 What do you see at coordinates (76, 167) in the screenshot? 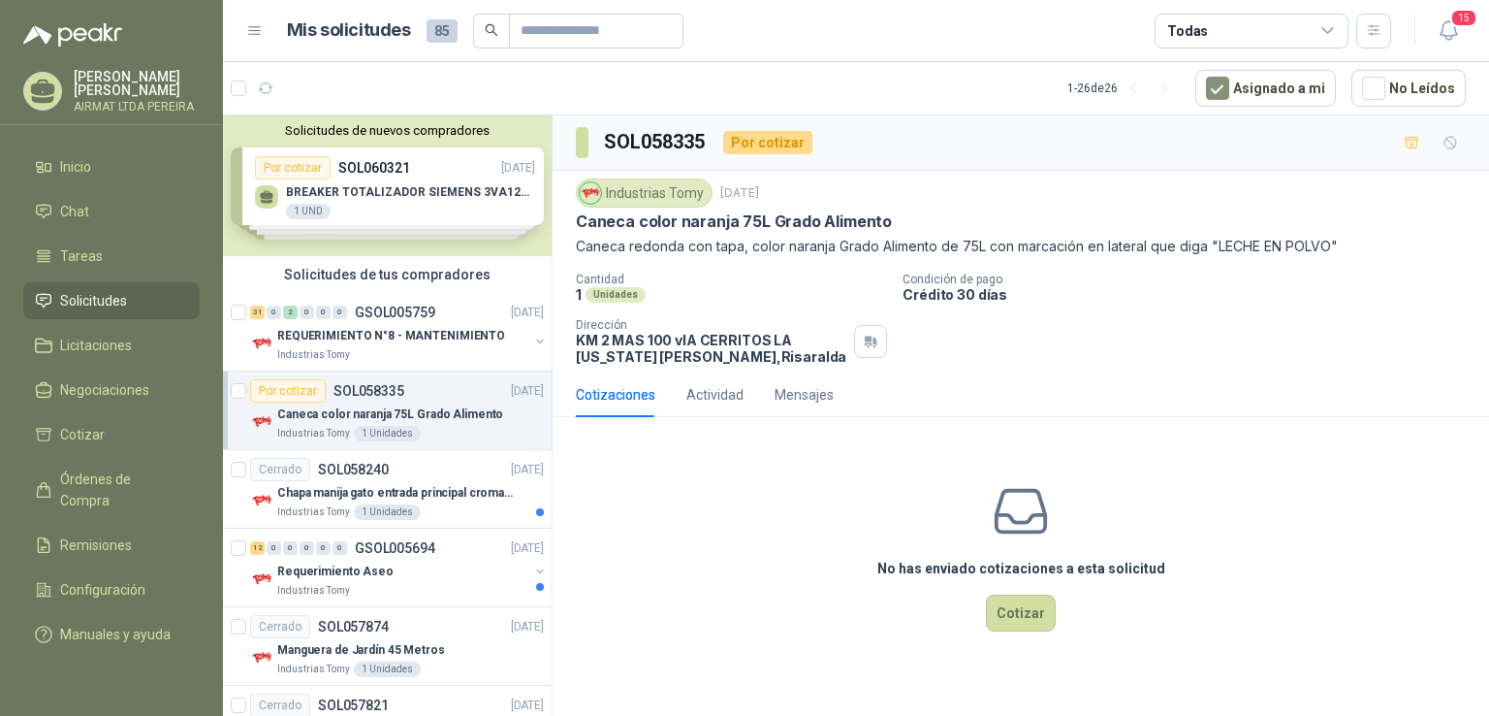
I see `span: Inicio` at bounding box center [76, 167].